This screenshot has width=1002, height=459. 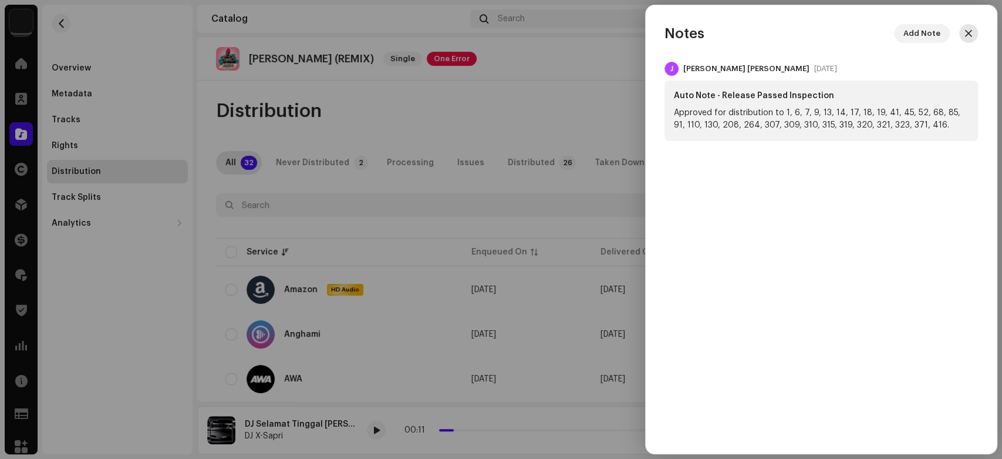 What do you see at coordinates (821, 96) in the screenshot?
I see `div: Auto Note - Release Passed Inspection` at bounding box center [821, 96].